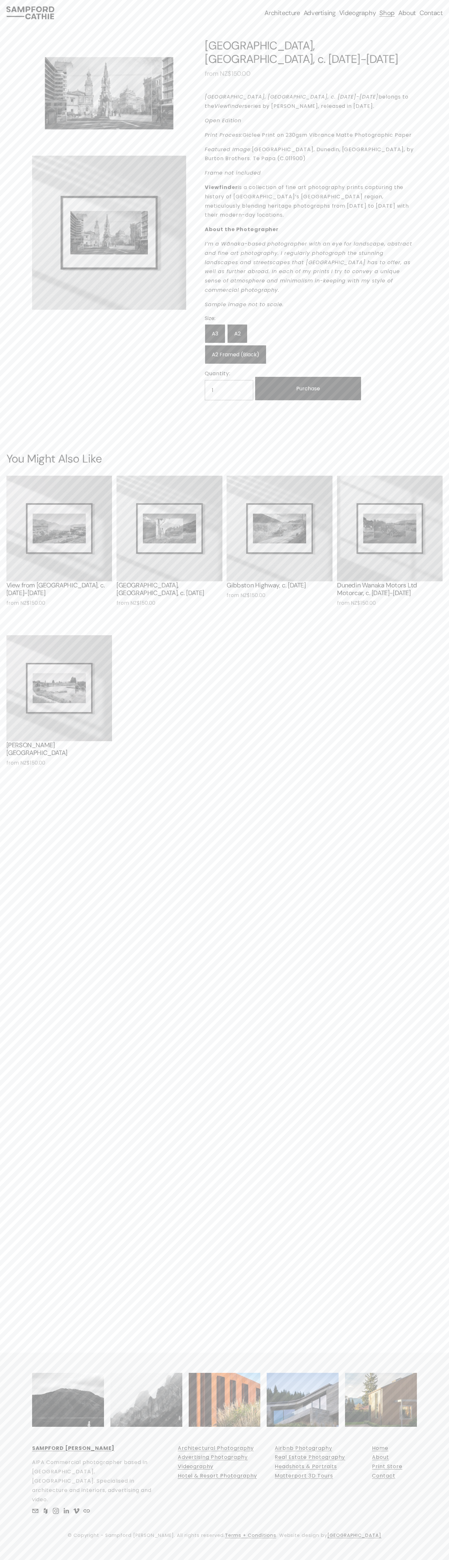  I want to click on div: Gallery, so click(109, 174).